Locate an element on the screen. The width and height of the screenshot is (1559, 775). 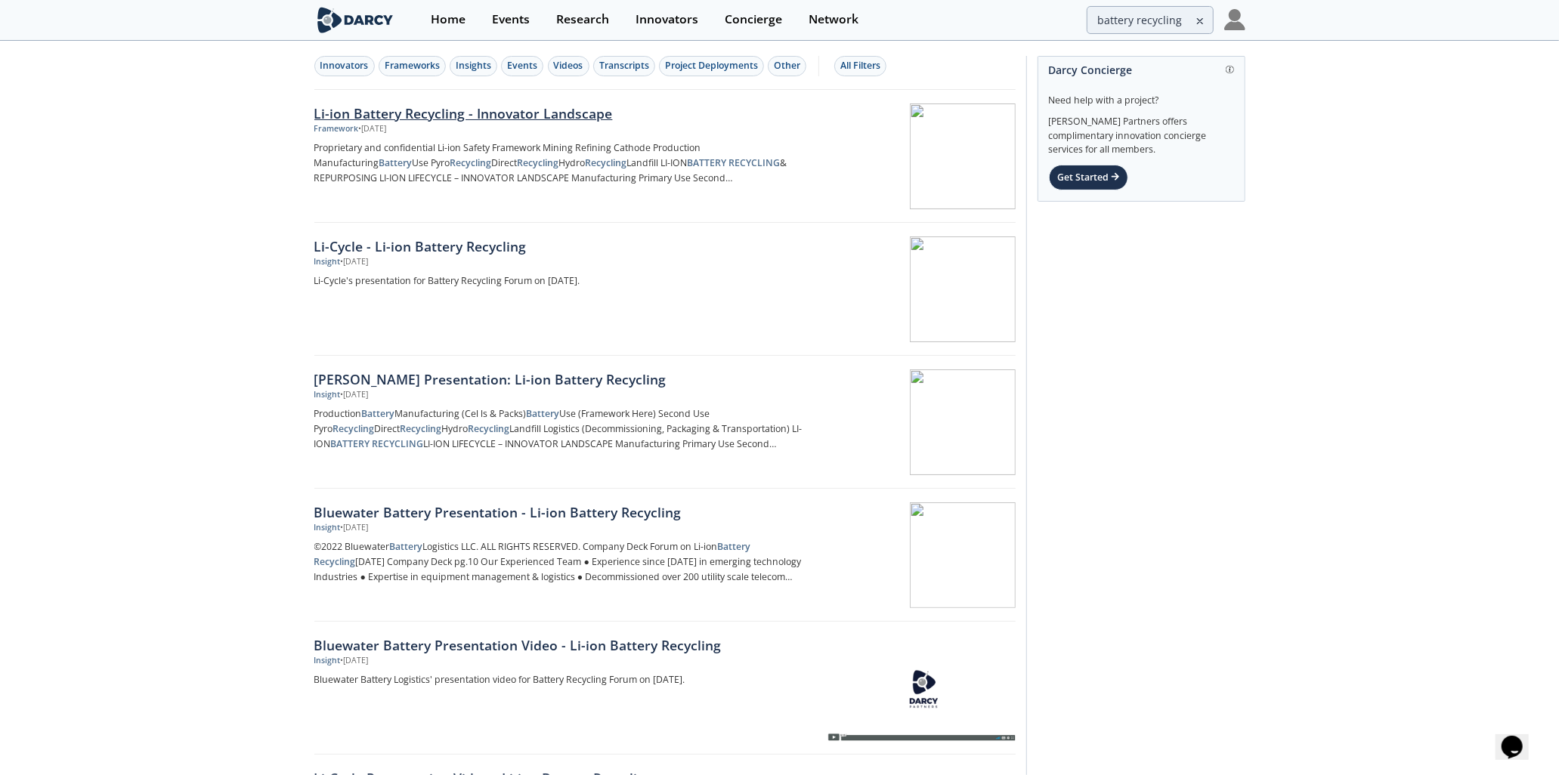
button: Innovators is located at coordinates (345, 66).